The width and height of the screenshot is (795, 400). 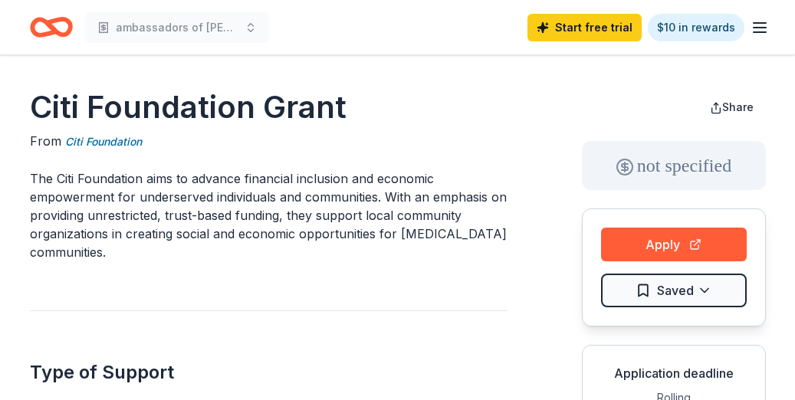 What do you see at coordinates (674, 291) in the screenshot?
I see `button: Saved` at bounding box center [674, 291].